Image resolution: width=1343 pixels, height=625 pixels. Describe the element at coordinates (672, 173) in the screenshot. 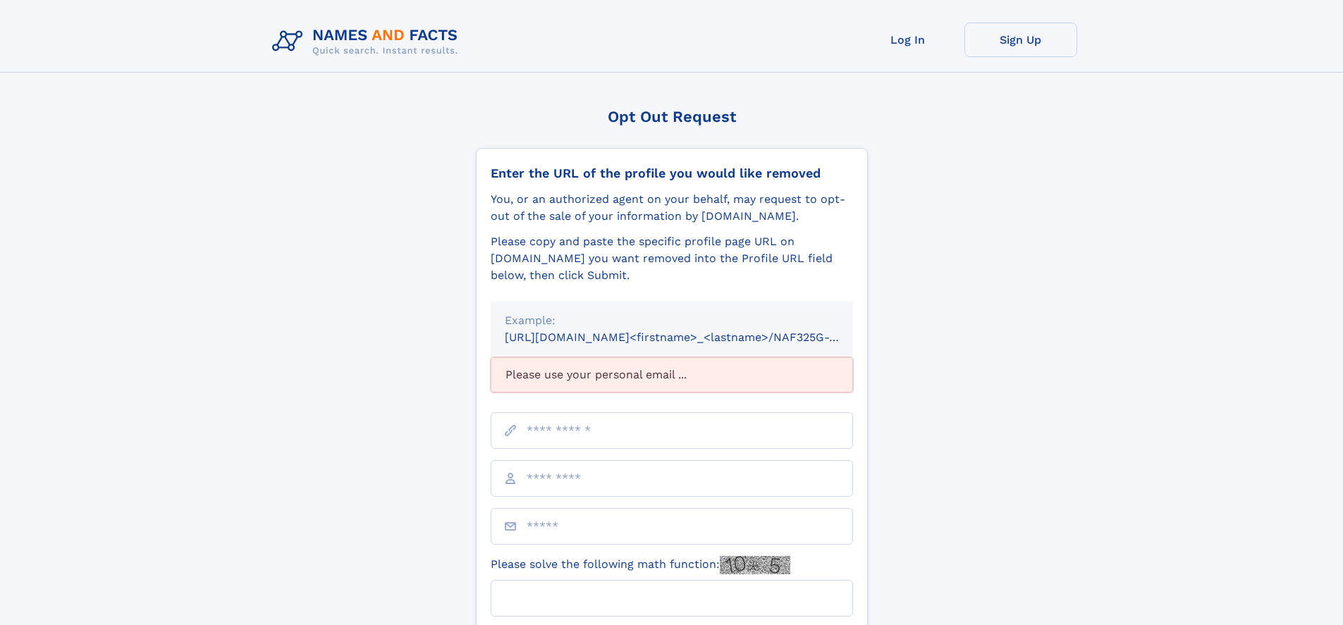

I see `div: Enter the URL of the profile you would like removed` at that location.